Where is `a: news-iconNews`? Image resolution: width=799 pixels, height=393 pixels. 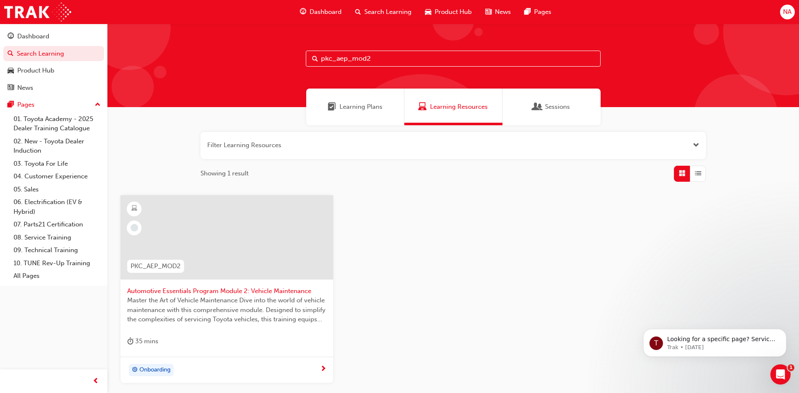 a: news-iconNews is located at coordinates (498, 12).